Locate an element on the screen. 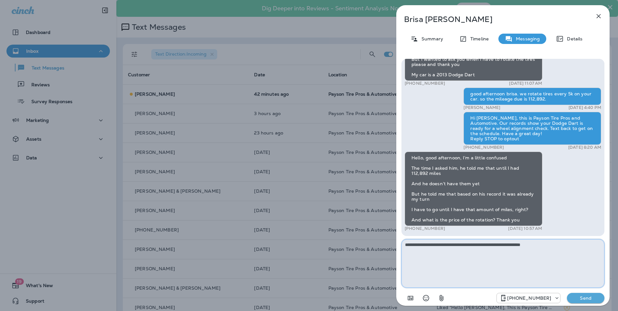 The height and width of the screenshot is (311, 618). p: Send is located at coordinates (586, 298).